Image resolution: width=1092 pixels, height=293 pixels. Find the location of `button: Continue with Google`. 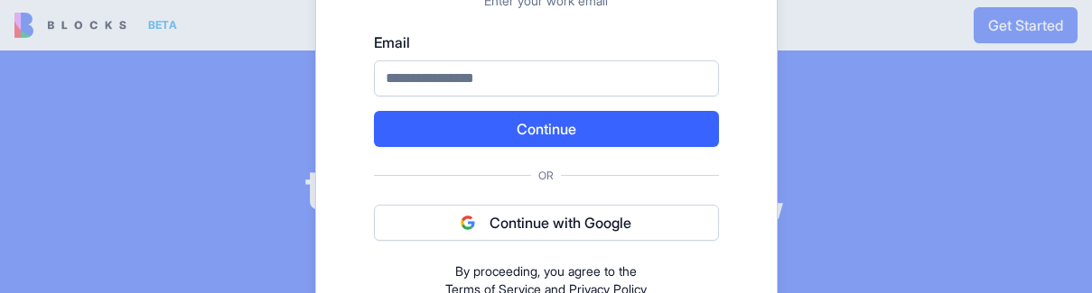

button: Continue with Google is located at coordinates (546, 223).